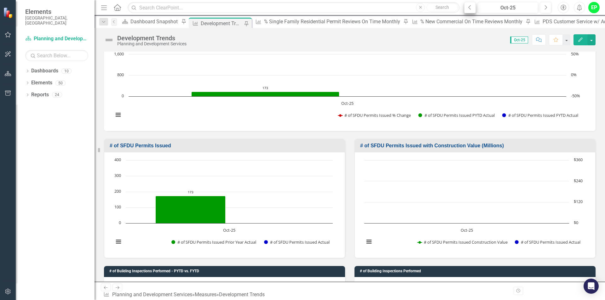  Describe the element at coordinates (117, 207) in the screenshot. I see `text: 100` at that location.